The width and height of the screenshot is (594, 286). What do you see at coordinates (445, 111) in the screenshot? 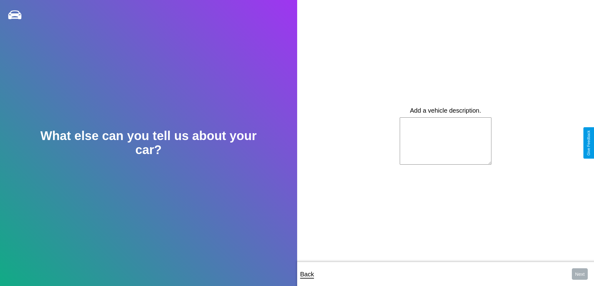
I see `label: Add a vehicle description.` at bounding box center [445, 111].